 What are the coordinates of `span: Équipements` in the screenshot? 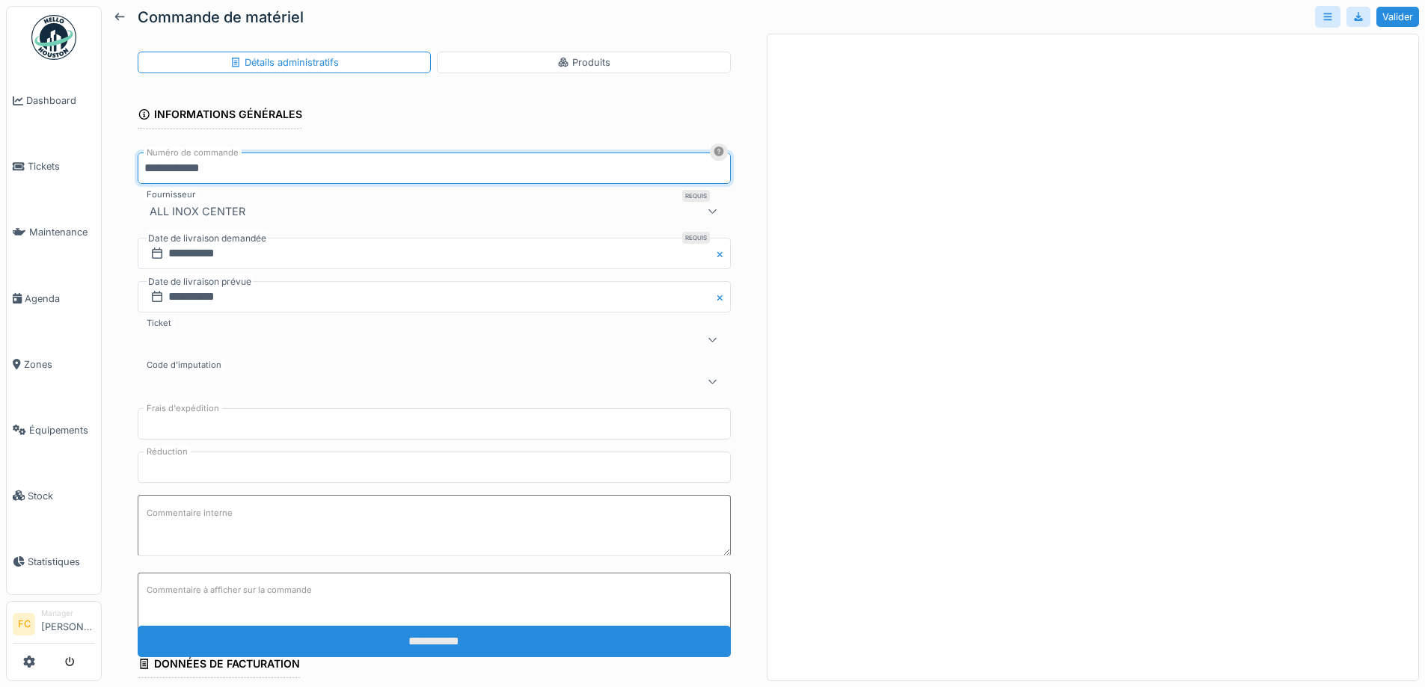 It's located at (62, 430).